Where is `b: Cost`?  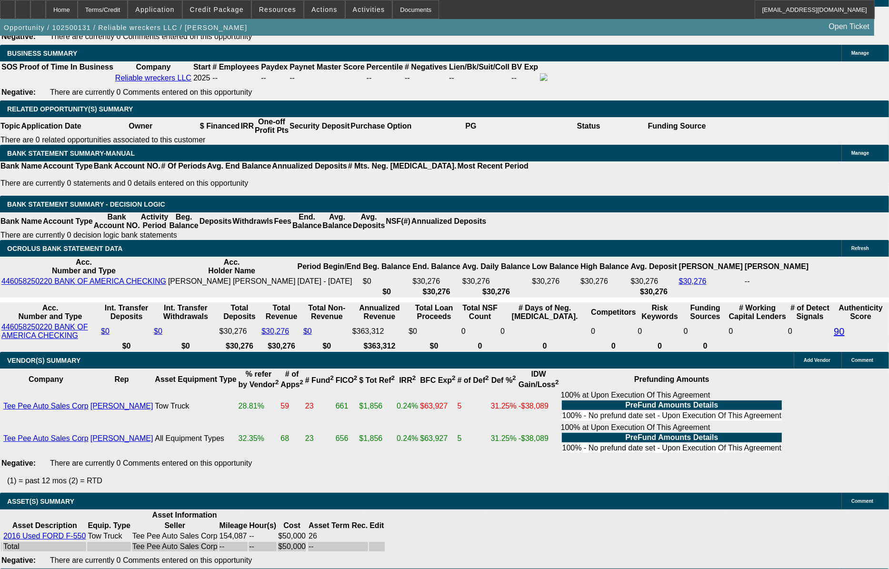
b: Cost is located at coordinates (292, 525).